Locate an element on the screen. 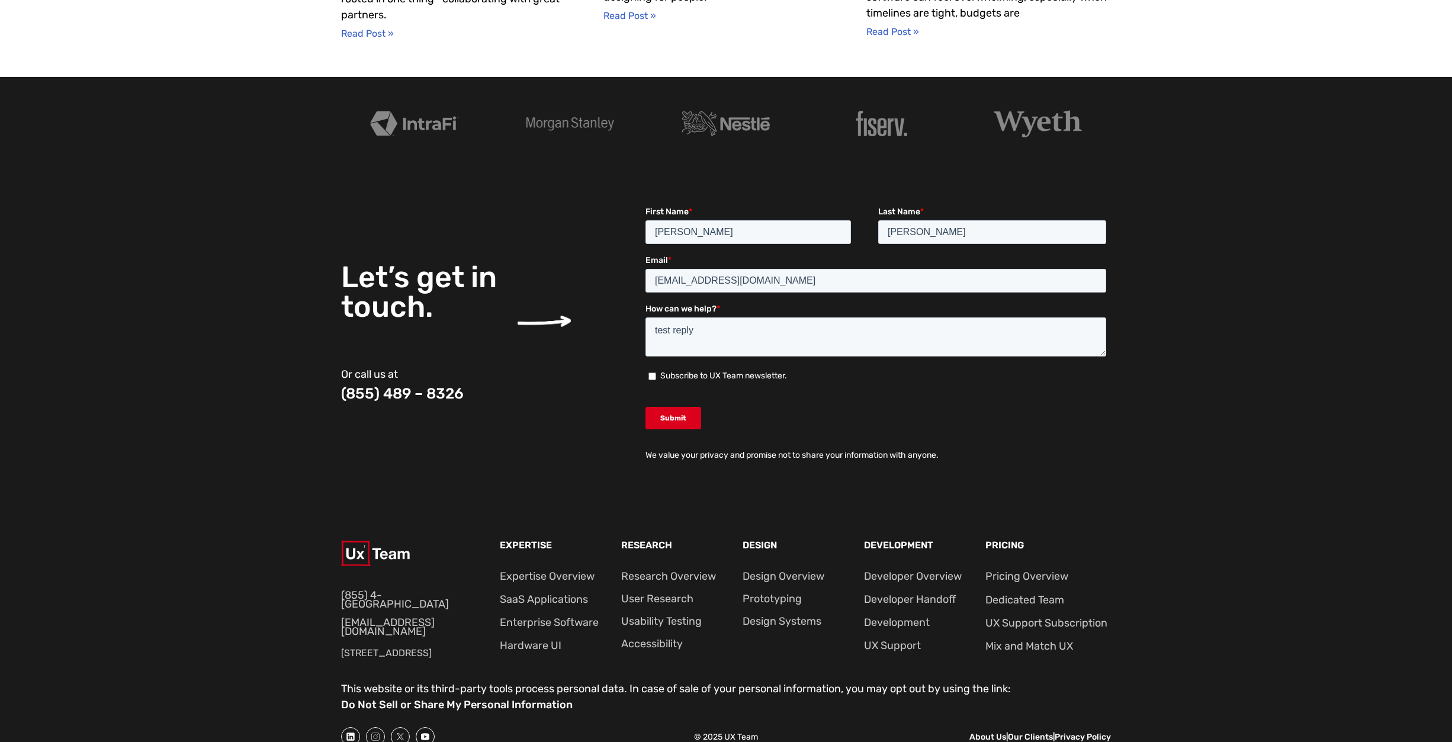 This screenshot has width=1452, height=742. a: Design Overview is located at coordinates (783, 576).